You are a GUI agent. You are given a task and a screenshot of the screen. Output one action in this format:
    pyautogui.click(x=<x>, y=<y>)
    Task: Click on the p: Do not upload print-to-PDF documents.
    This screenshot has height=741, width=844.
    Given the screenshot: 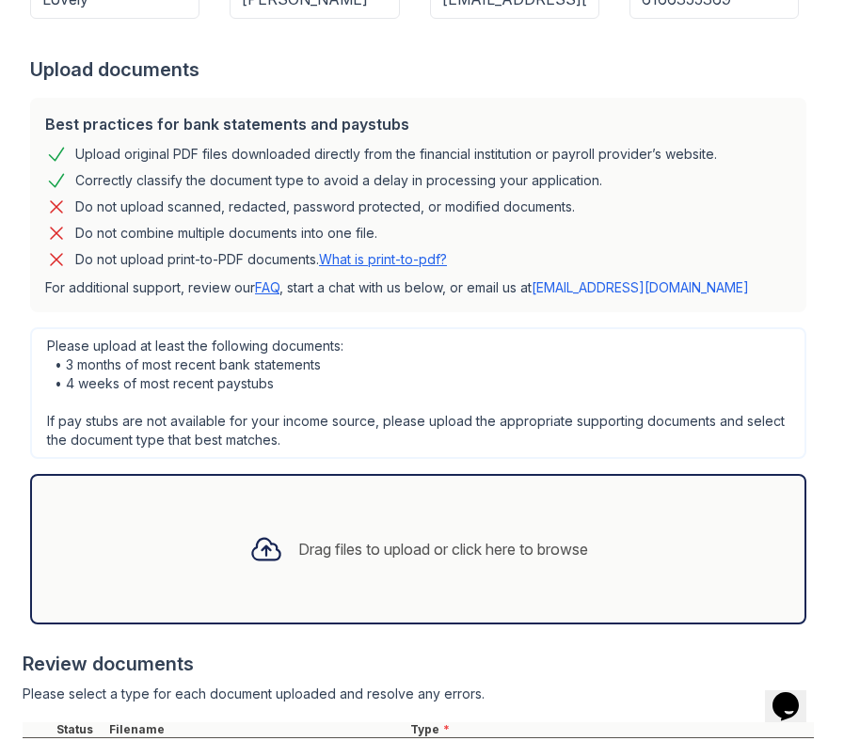 What is the action you would take?
    pyautogui.click(x=261, y=260)
    